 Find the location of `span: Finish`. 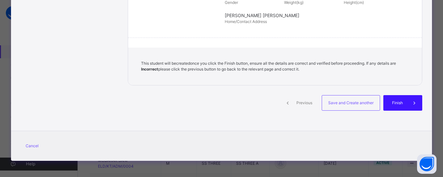

span: Finish is located at coordinates (397, 103).